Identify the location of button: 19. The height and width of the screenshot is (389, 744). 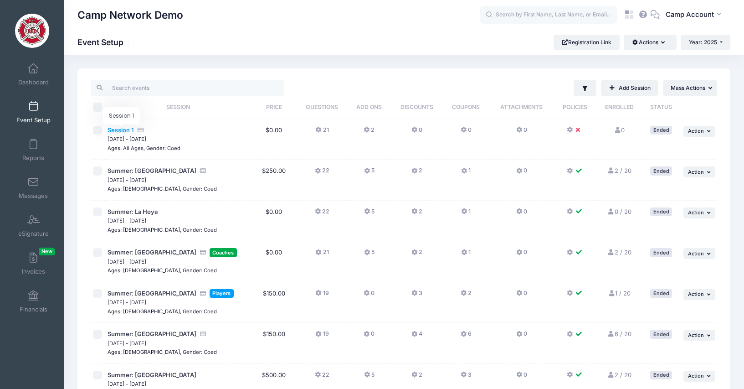
(322, 295).